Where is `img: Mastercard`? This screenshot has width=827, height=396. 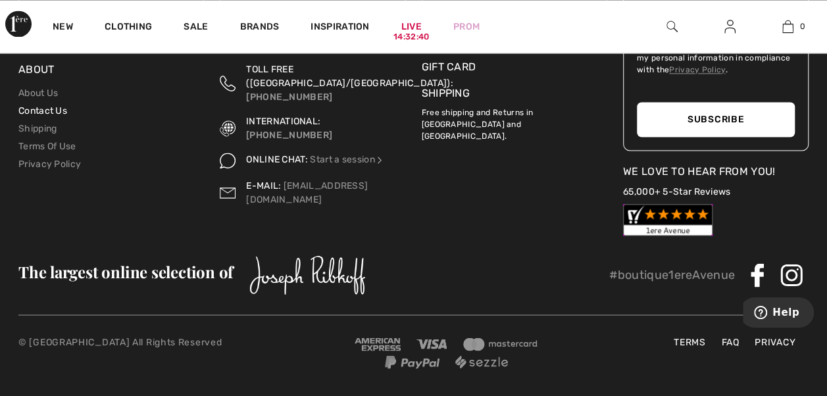 img: Mastercard is located at coordinates (501, 344).